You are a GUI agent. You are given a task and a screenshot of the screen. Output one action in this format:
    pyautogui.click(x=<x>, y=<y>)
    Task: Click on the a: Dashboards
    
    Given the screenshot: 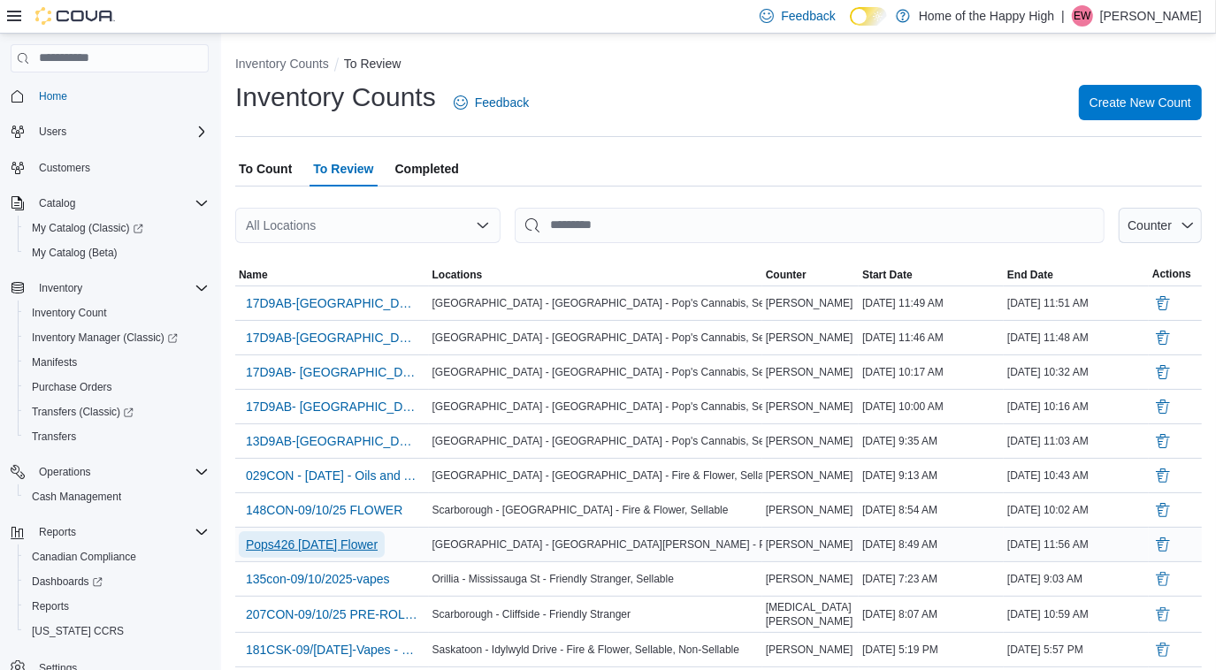 What is the action you would take?
    pyautogui.click(x=67, y=582)
    